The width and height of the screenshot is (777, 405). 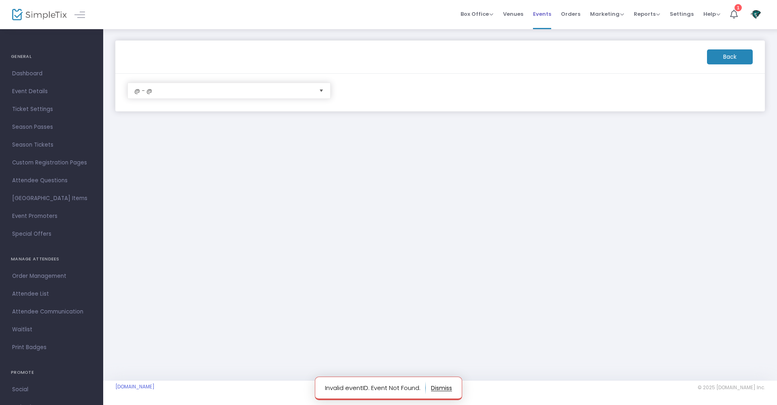 I want to click on span: Attendee List, so click(x=51, y=294).